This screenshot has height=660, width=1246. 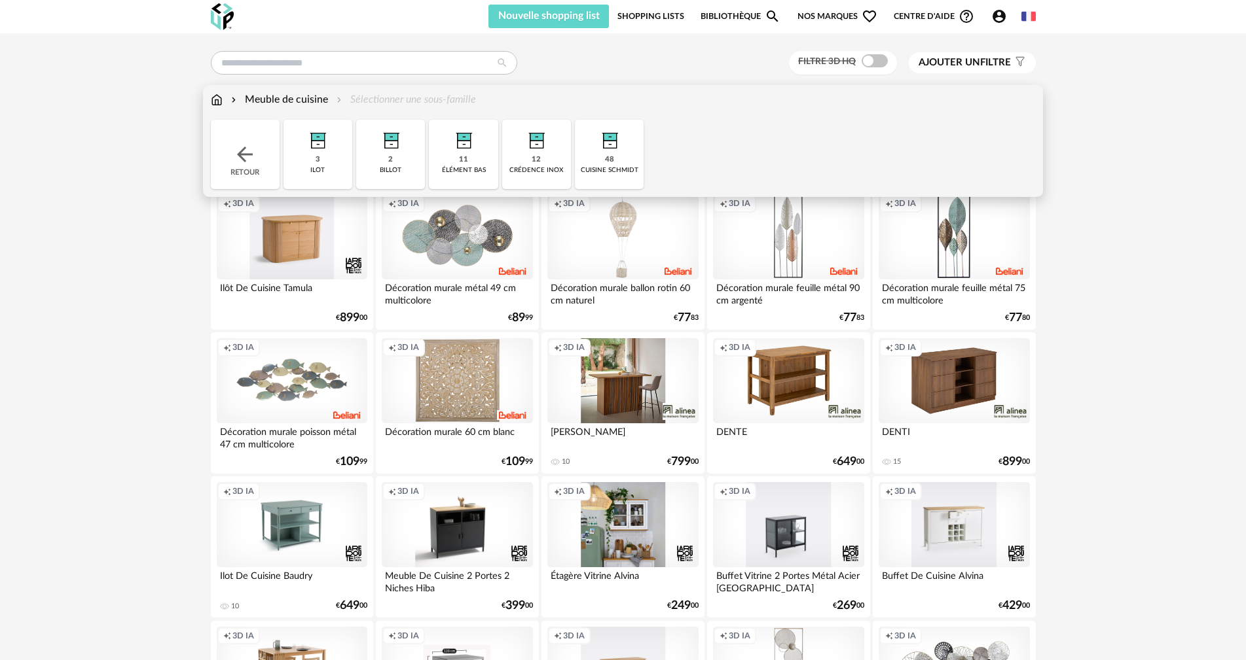 What do you see at coordinates (278, 99) in the screenshot?
I see `div: Meuble de cuisine` at bounding box center [278, 99].